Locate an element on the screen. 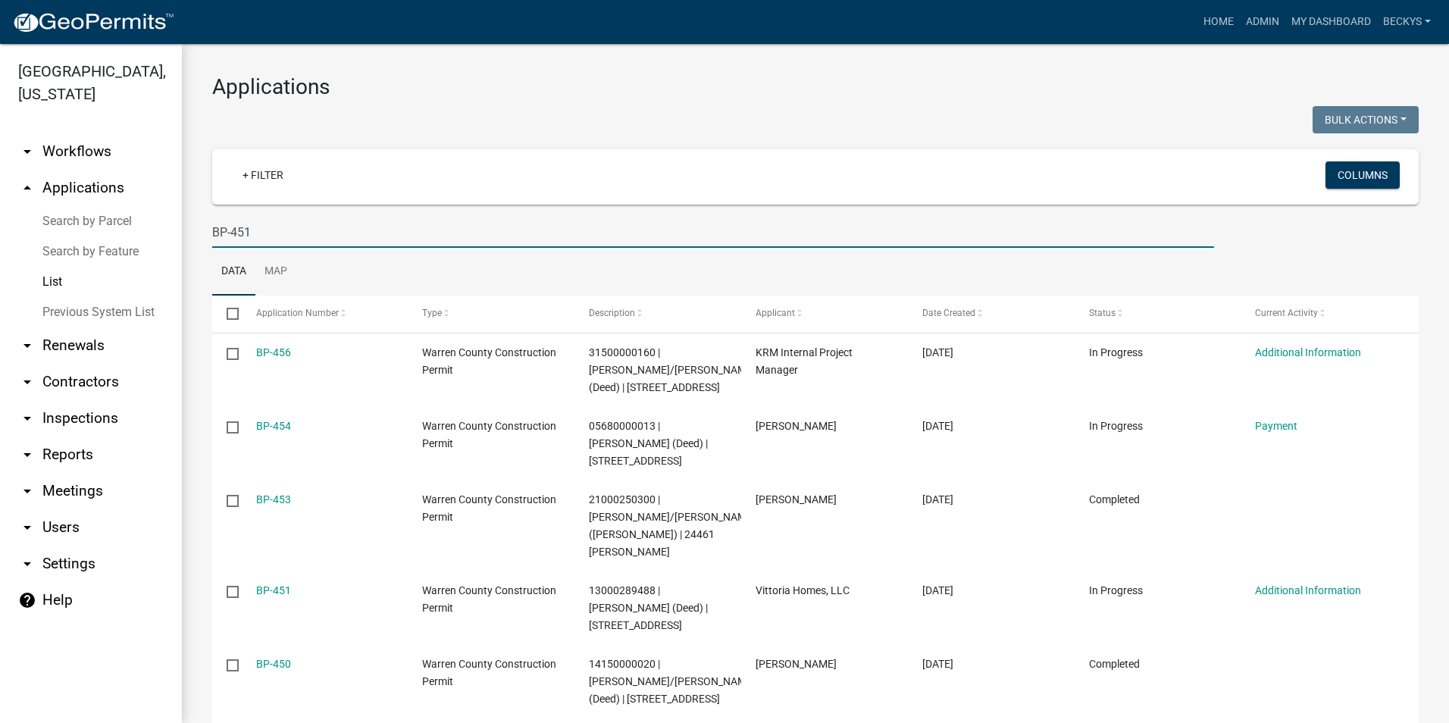  span: Vittoria Homes, LLC is located at coordinates (802, 590).